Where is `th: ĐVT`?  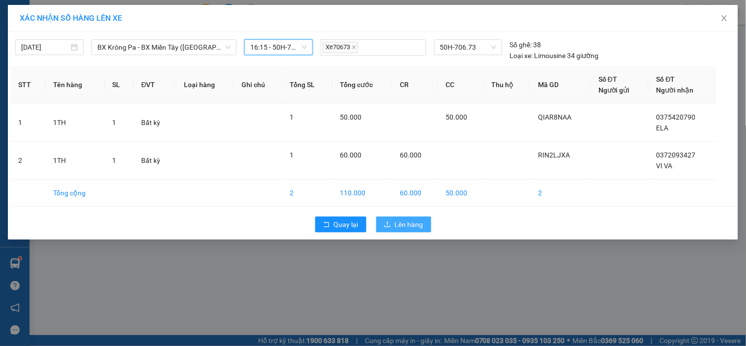
th: ĐVT is located at coordinates (155, 85).